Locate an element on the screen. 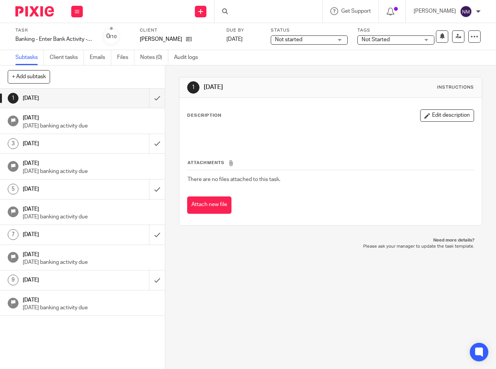  label: Status is located at coordinates (309, 30).